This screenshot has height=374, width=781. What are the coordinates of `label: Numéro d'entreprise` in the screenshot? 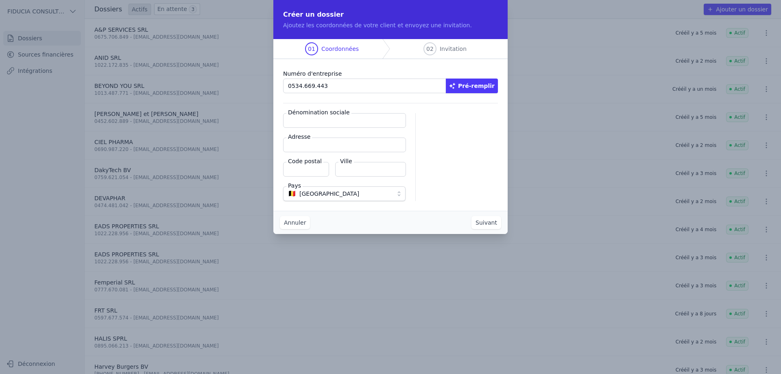 It's located at (390, 74).